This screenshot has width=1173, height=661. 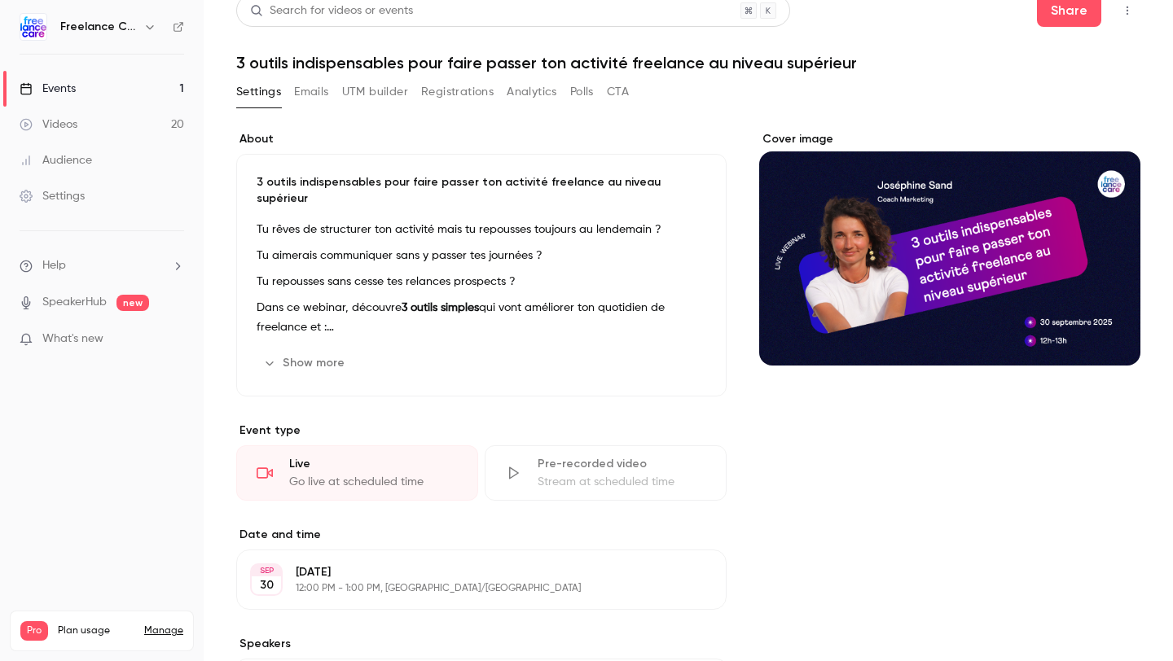 I want to click on img: Freelance Care, so click(x=33, y=27).